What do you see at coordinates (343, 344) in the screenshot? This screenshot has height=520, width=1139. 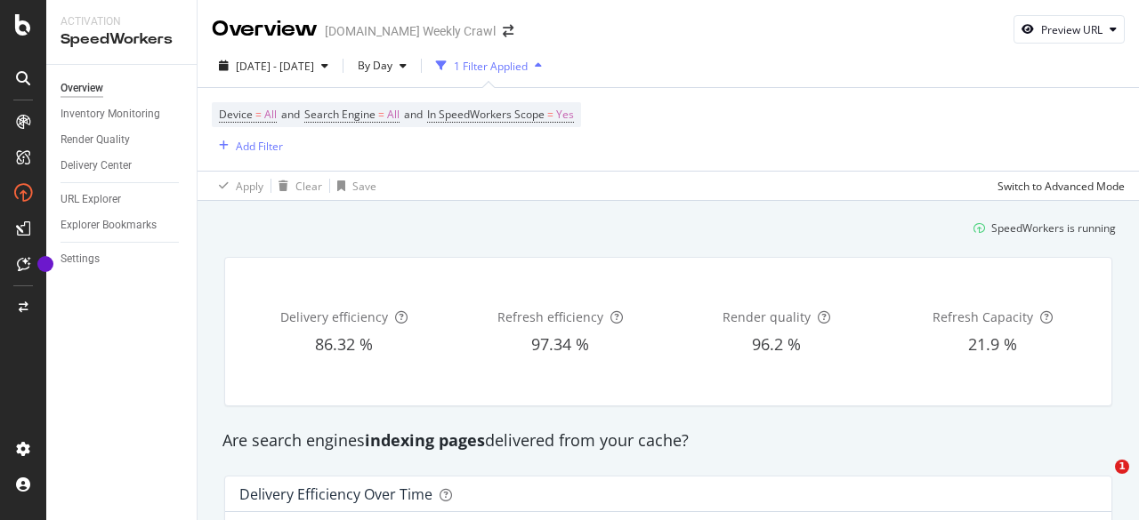 I see `span: 86.32 %` at bounding box center [343, 344].